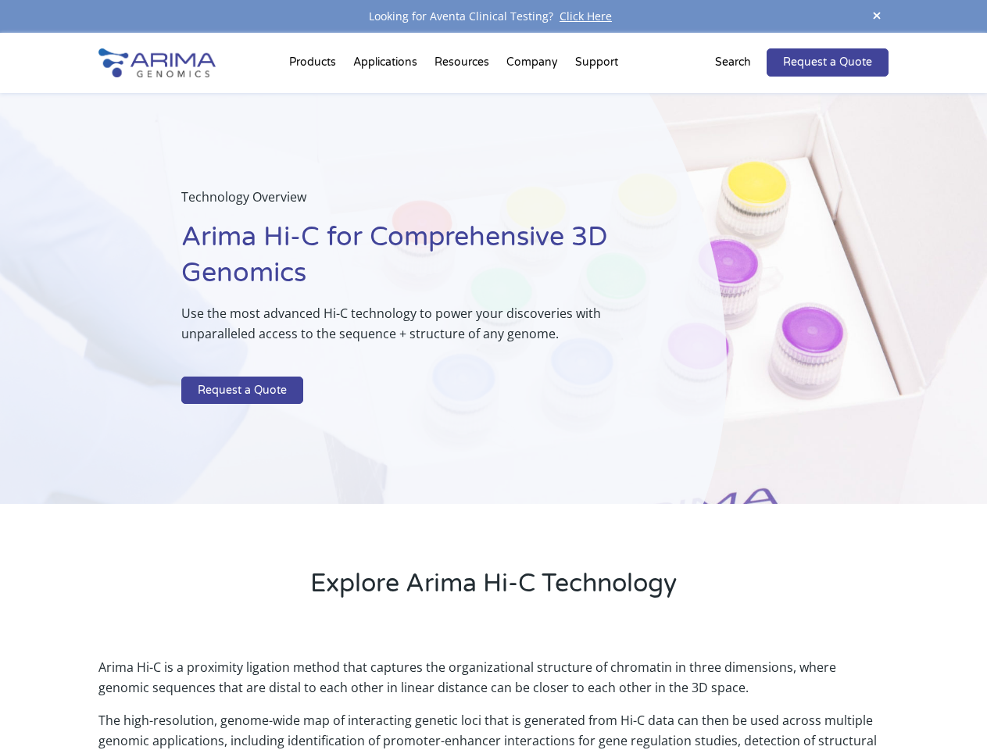 Image resolution: width=987 pixels, height=750 pixels. What do you see at coordinates (493, 684) in the screenshot?
I see `p: Arima Hi-C is a proximity ligation method that captures the organizational structure of chromatin...` at bounding box center [493, 684].